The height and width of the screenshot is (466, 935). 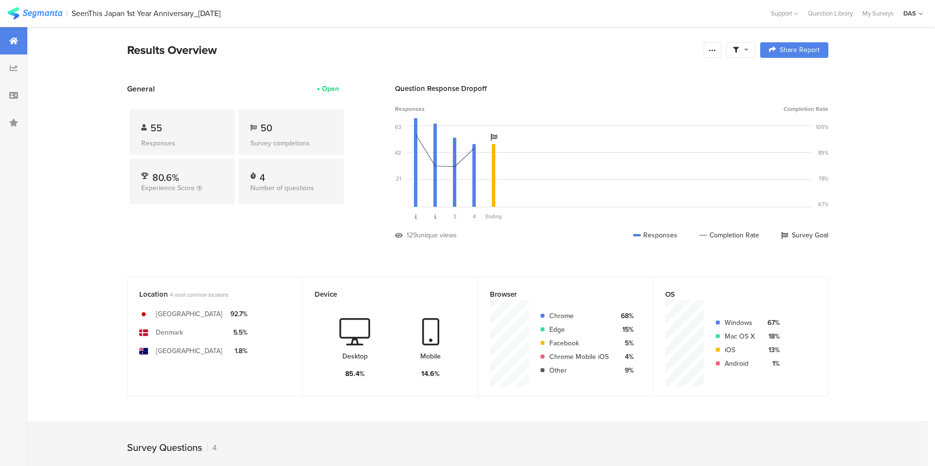 I want to click on div: 1.8%, so click(x=239, y=351).